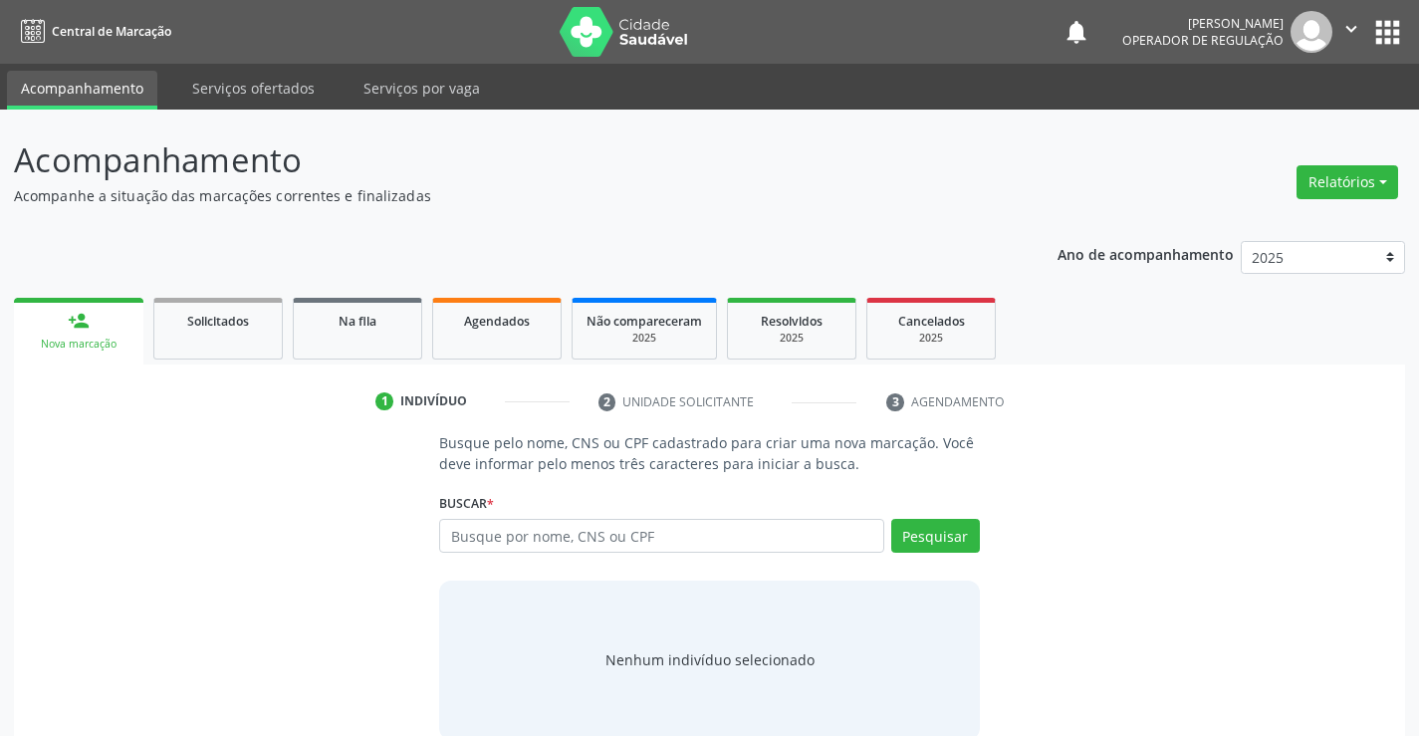 This screenshot has height=736, width=1419. I want to click on span: Resolvidos, so click(792, 321).